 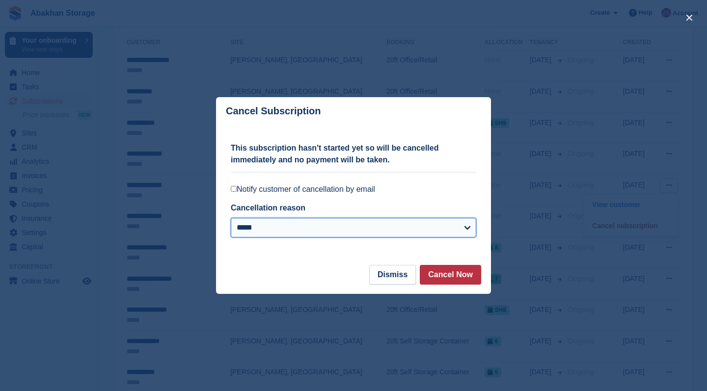 I want to click on p: Cancel Subscription, so click(x=273, y=111).